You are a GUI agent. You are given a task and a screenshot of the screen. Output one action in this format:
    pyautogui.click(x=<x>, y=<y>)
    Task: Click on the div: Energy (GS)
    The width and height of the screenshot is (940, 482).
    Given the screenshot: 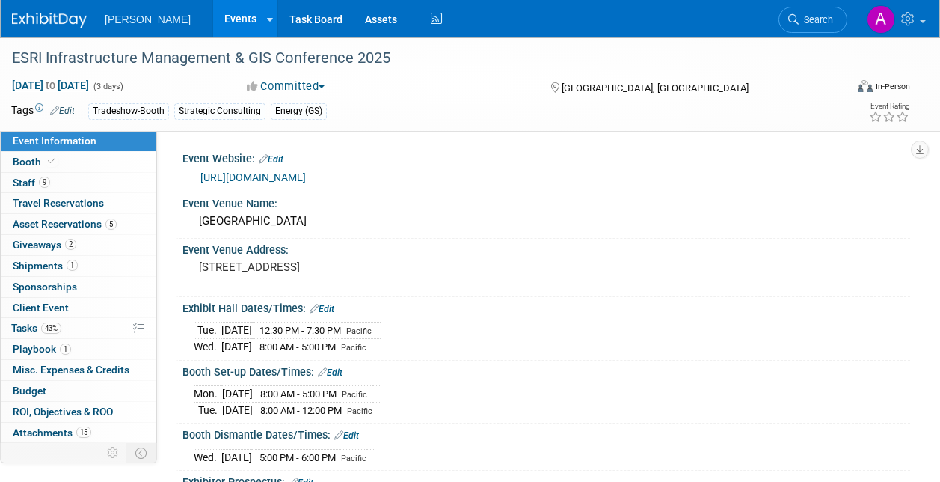 What is the action you would take?
    pyautogui.click(x=298, y=111)
    